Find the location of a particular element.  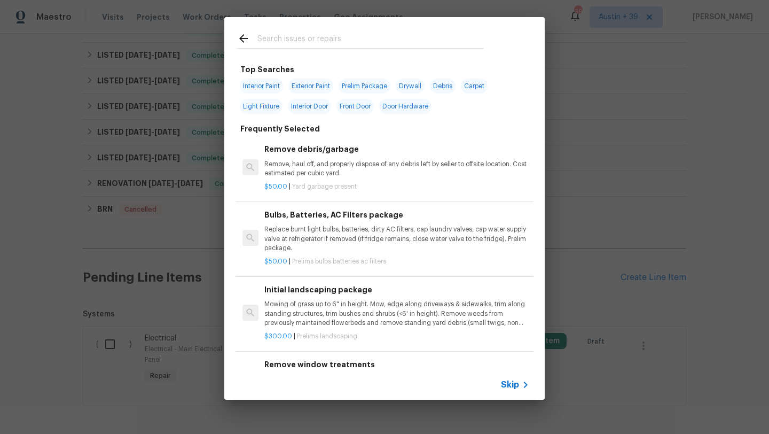

span: $300.00 is located at coordinates (278, 336).